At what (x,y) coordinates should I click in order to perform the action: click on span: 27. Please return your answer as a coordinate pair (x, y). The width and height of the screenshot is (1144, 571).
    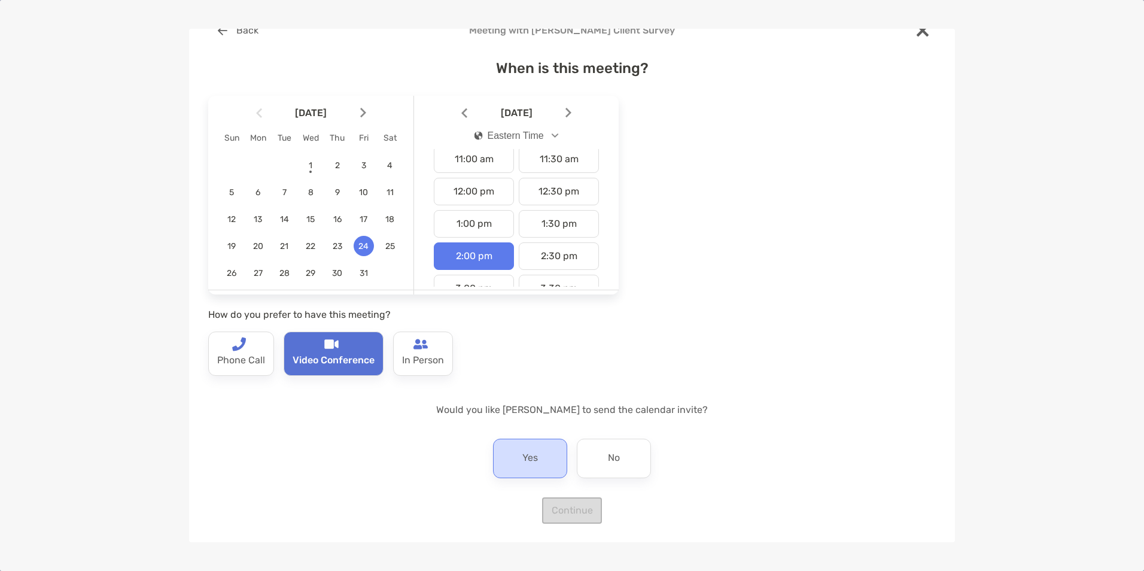
    Looking at the image, I should click on (258, 273).